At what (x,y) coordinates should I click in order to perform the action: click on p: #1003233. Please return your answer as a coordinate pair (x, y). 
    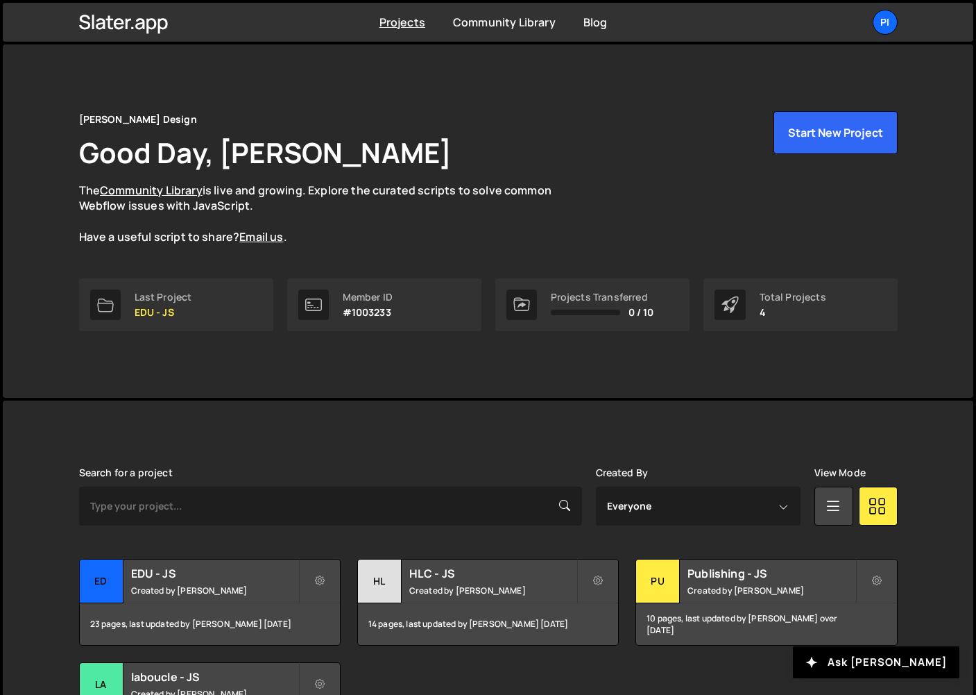
    Looking at the image, I should click on (368, 312).